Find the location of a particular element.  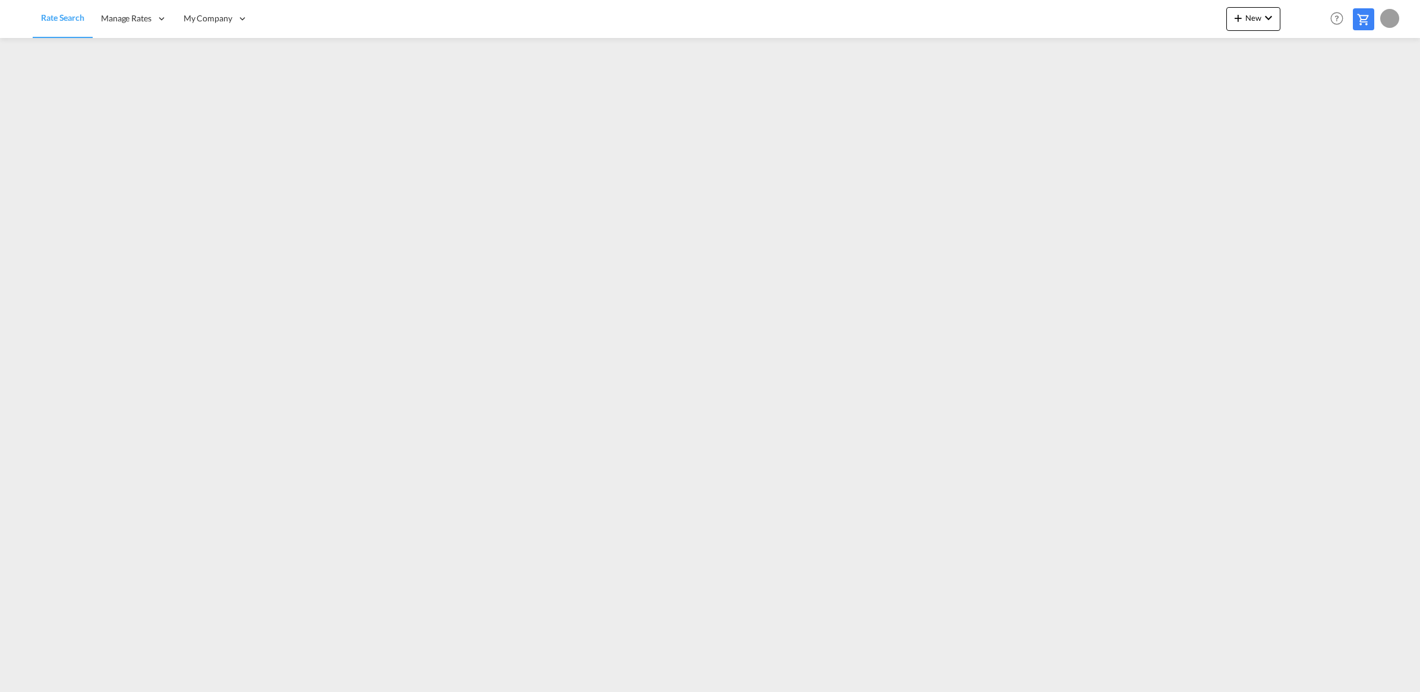

span: Rate Search is located at coordinates (62, 17).